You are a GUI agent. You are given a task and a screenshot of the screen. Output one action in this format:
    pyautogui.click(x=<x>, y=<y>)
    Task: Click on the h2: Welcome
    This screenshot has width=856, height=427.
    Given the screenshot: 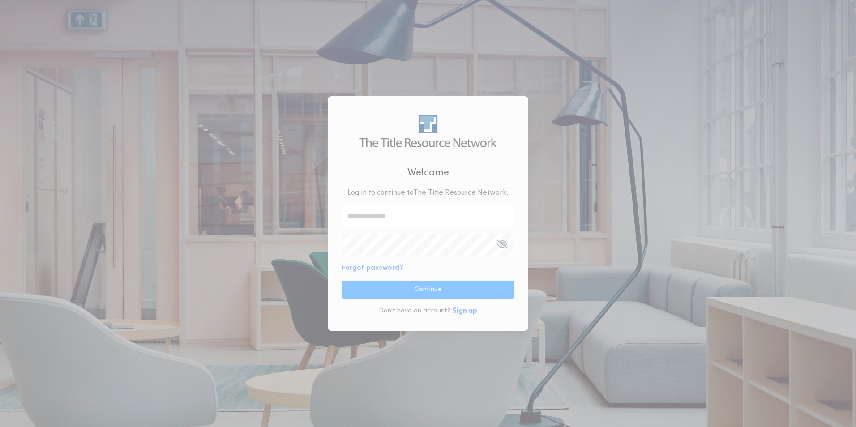 What is the action you would take?
    pyautogui.click(x=428, y=173)
    